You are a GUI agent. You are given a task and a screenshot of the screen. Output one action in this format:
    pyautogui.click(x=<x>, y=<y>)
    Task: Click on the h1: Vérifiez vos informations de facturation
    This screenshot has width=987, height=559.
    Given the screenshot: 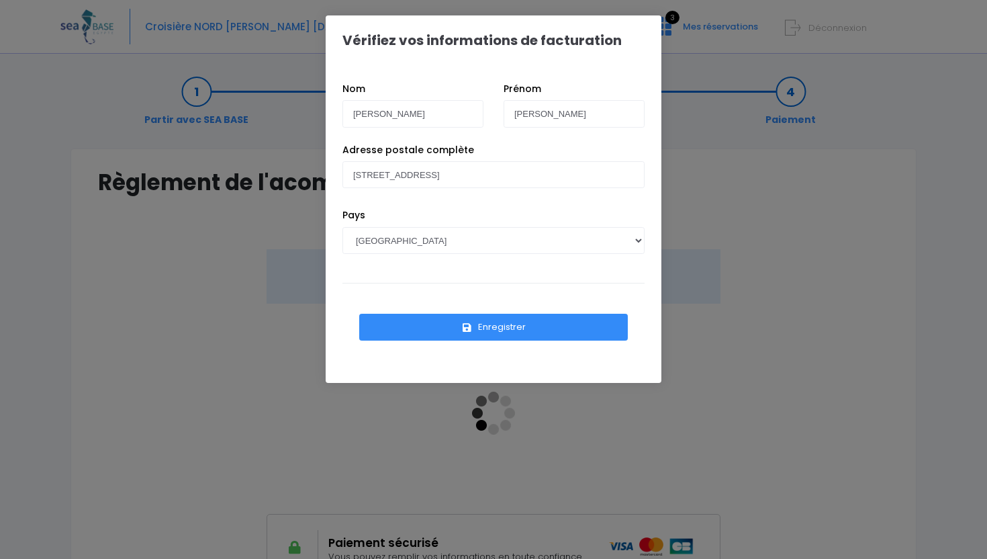 What is the action you would take?
    pyautogui.click(x=482, y=40)
    